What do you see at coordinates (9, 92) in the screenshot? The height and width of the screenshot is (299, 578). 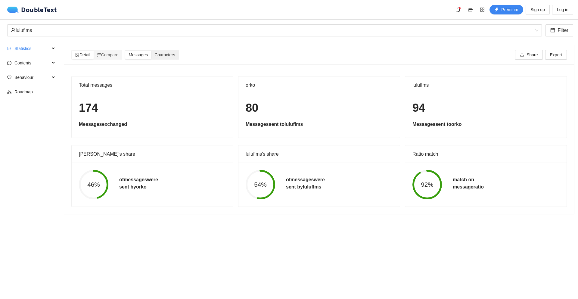 I see `span: apartment` at bounding box center [9, 92].